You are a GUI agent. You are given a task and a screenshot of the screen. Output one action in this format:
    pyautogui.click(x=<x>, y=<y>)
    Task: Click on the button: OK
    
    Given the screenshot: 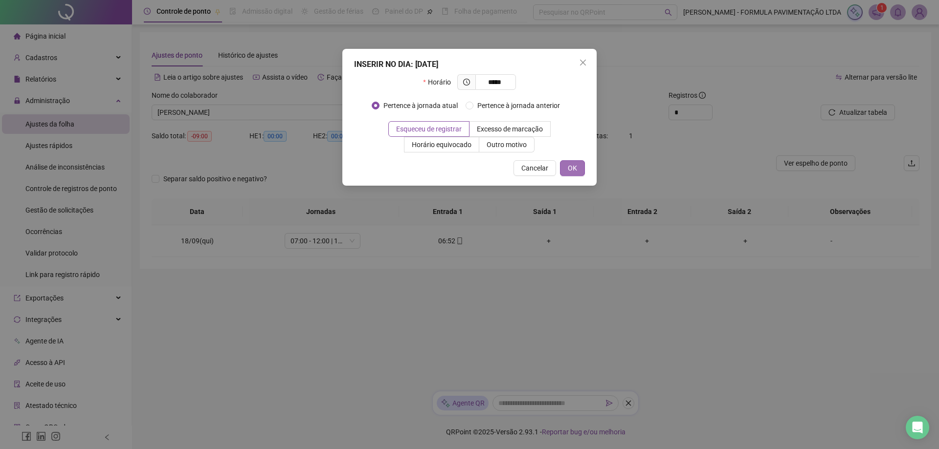 What is the action you would take?
    pyautogui.click(x=572, y=168)
    